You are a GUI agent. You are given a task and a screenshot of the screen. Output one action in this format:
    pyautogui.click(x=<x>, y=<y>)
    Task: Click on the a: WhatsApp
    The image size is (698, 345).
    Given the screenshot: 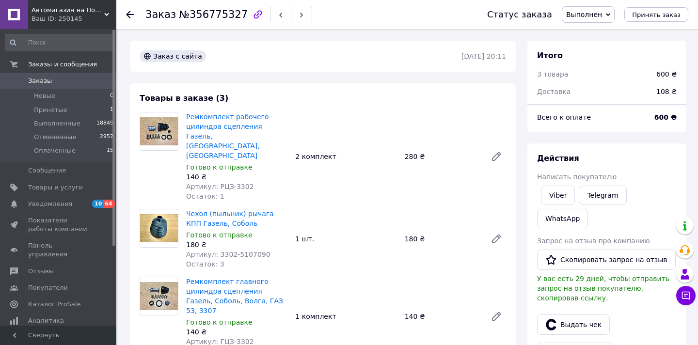 What is the action you would take?
    pyautogui.click(x=562, y=219)
    